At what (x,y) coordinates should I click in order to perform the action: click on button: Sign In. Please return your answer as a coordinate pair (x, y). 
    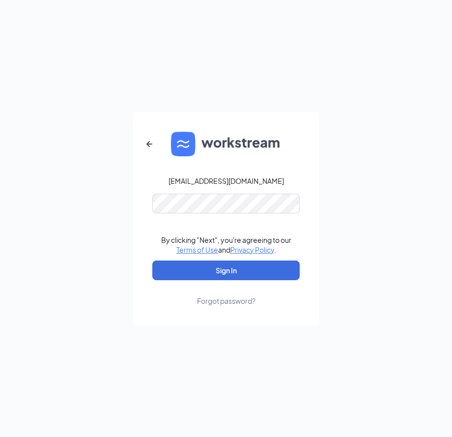
    Looking at the image, I should click on (226, 270).